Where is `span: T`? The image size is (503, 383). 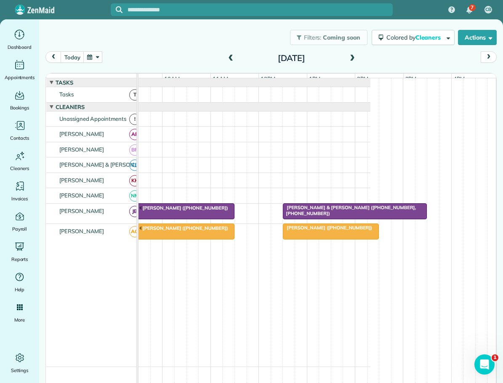
span: T is located at coordinates (135, 95).